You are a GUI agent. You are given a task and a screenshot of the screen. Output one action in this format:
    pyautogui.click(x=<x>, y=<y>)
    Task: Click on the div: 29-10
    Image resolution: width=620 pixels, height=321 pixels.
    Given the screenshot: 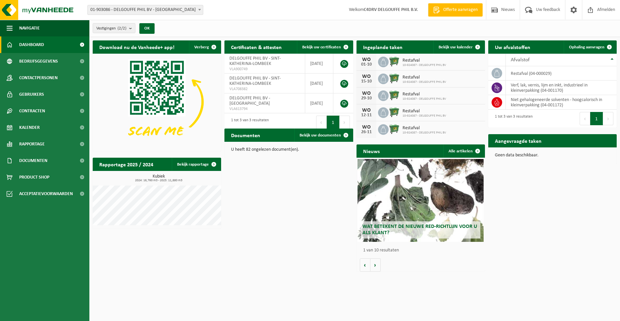 What is the action you would take?
    pyautogui.click(x=366, y=98)
    